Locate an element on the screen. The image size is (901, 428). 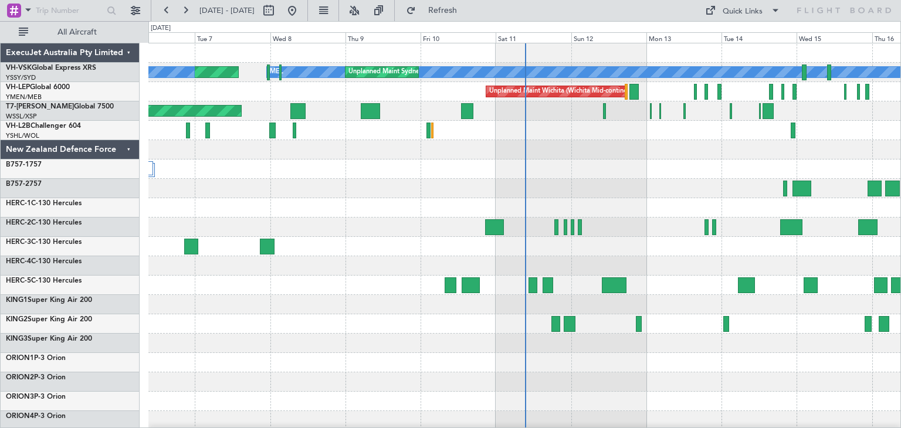
a: B757-2757 is located at coordinates (23, 184).